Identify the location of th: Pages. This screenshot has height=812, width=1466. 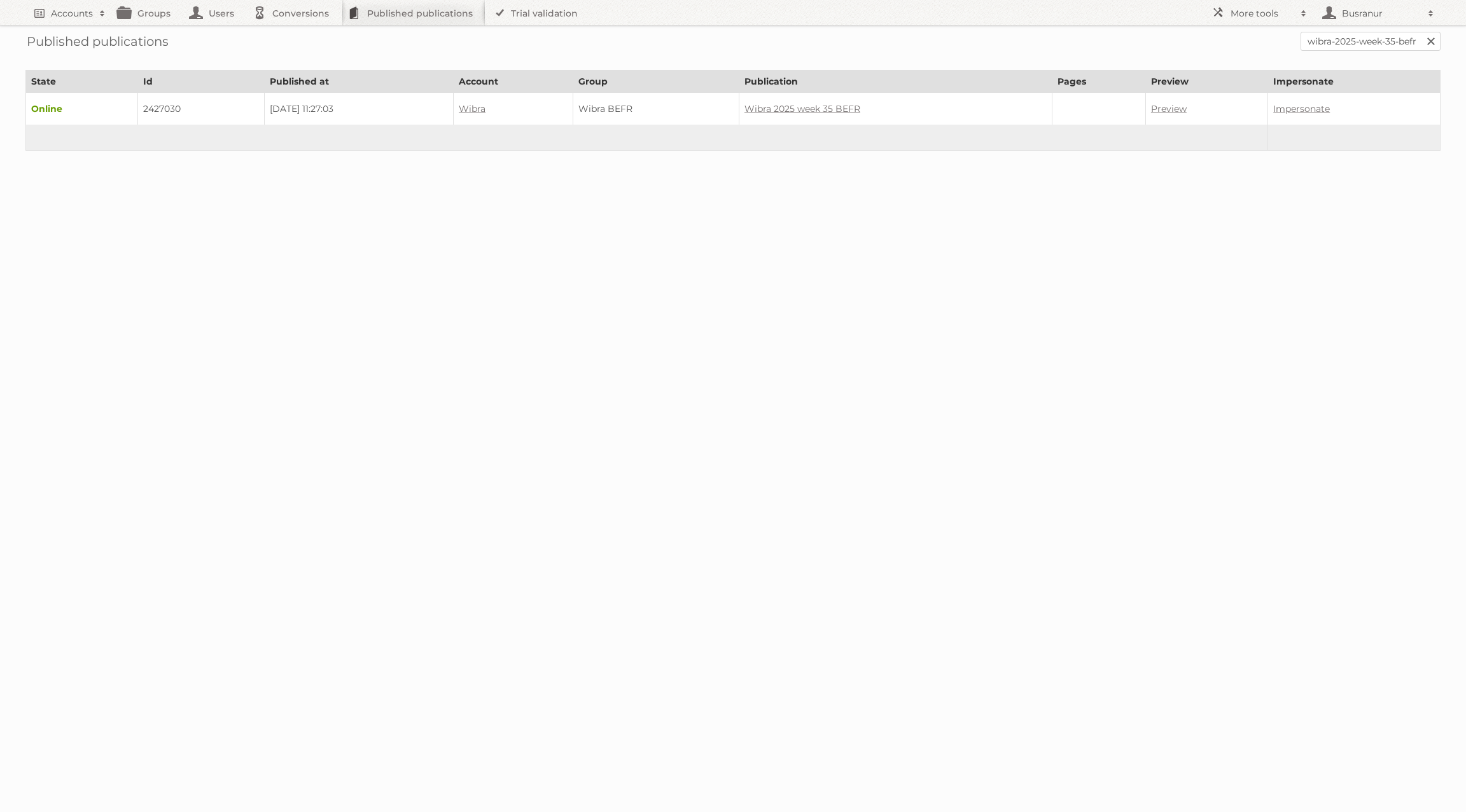
(1098, 81).